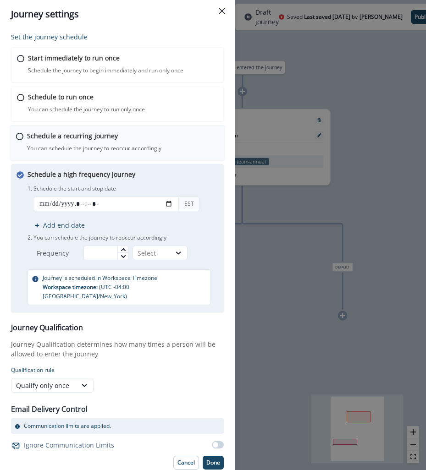 The width and height of the screenshot is (426, 470). What do you see at coordinates (186, 463) in the screenshot?
I see `button: Cancel` at bounding box center [186, 463].